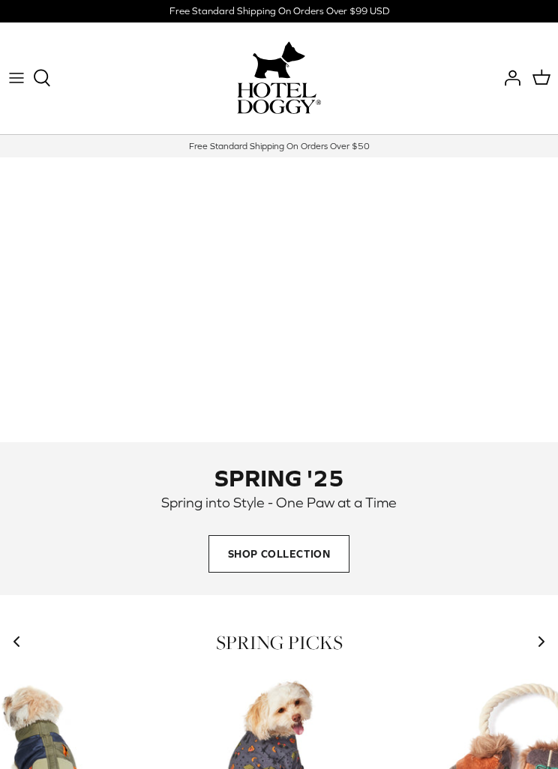  I want to click on a: Account, so click(508, 78).